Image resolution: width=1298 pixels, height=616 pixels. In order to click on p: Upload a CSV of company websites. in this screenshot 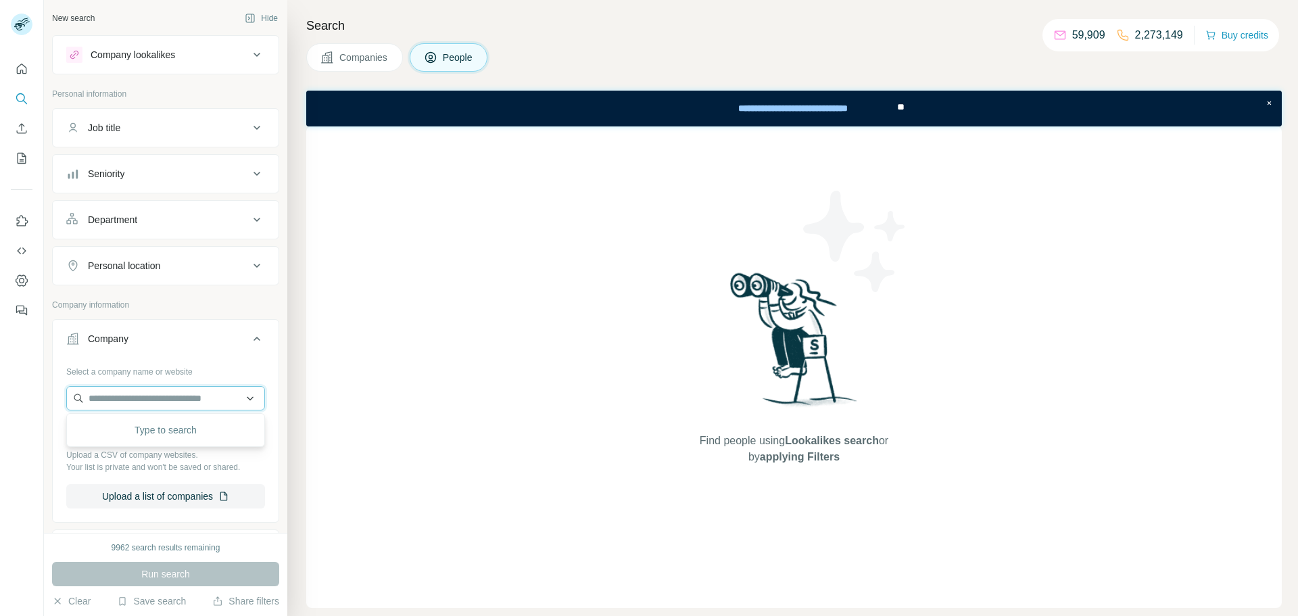, I will do `click(166, 455)`.